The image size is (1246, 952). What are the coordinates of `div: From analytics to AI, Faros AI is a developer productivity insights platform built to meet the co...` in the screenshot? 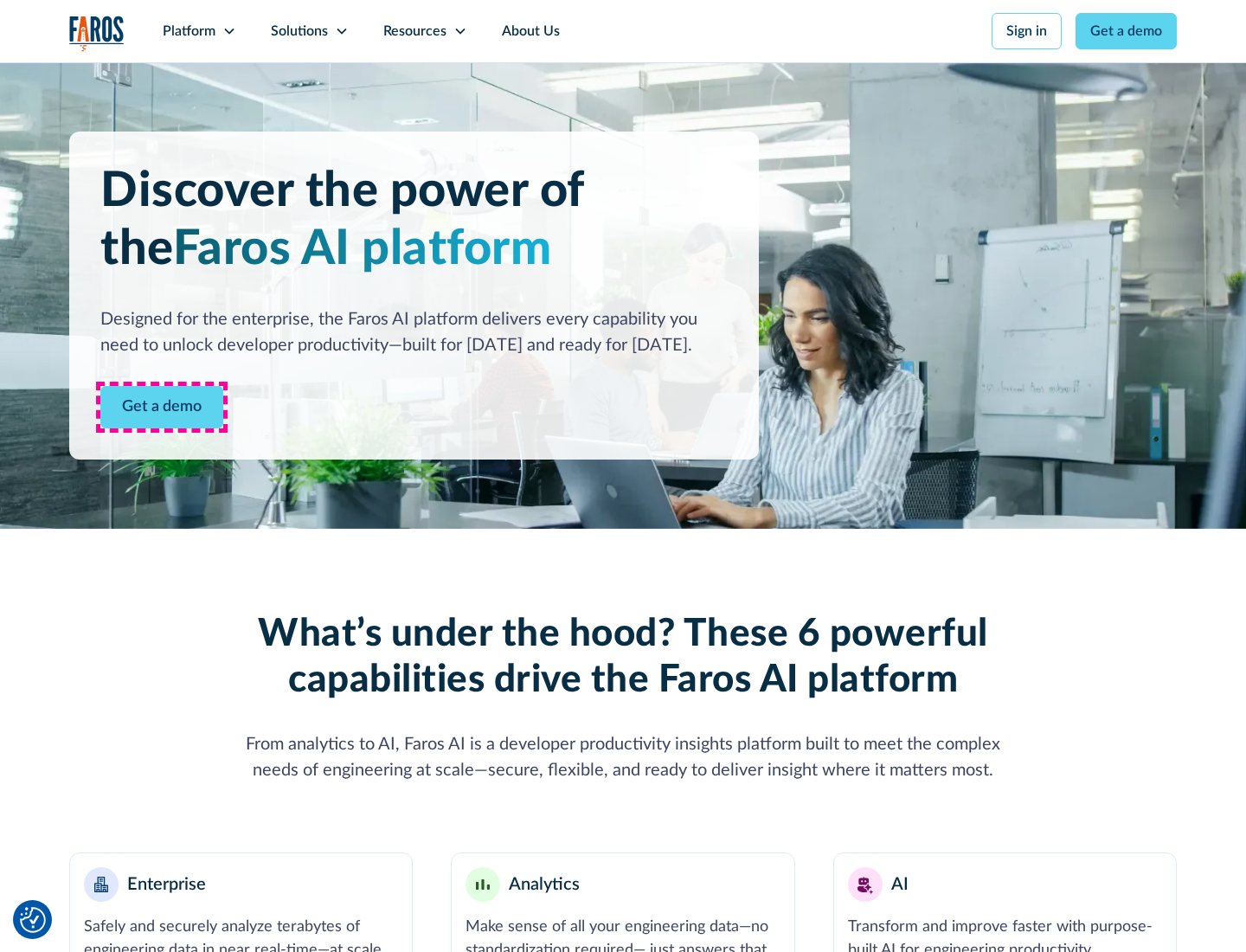 It's located at (623, 758).